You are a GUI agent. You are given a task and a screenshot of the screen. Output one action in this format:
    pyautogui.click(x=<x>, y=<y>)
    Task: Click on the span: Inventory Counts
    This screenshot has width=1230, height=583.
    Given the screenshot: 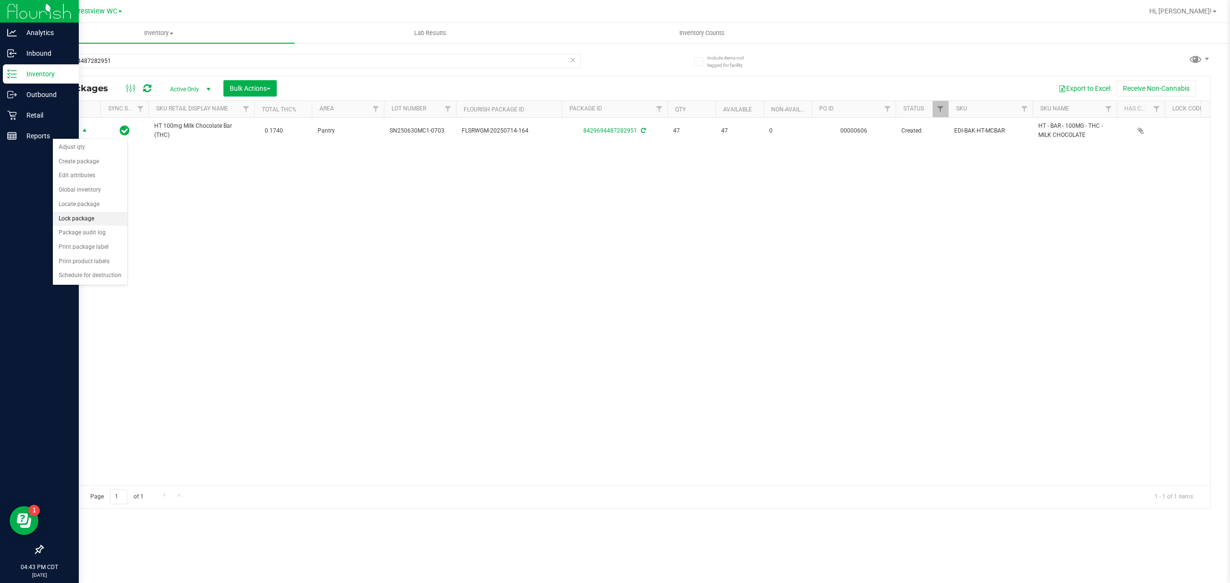 What is the action you would take?
    pyautogui.click(x=702, y=33)
    